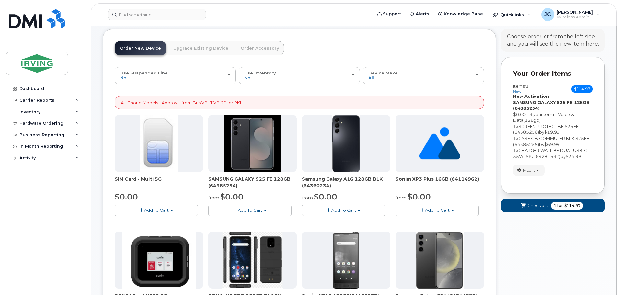  What do you see at coordinates (260, 48) in the screenshot?
I see `a: Order Accessory` at bounding box center [260, 48].